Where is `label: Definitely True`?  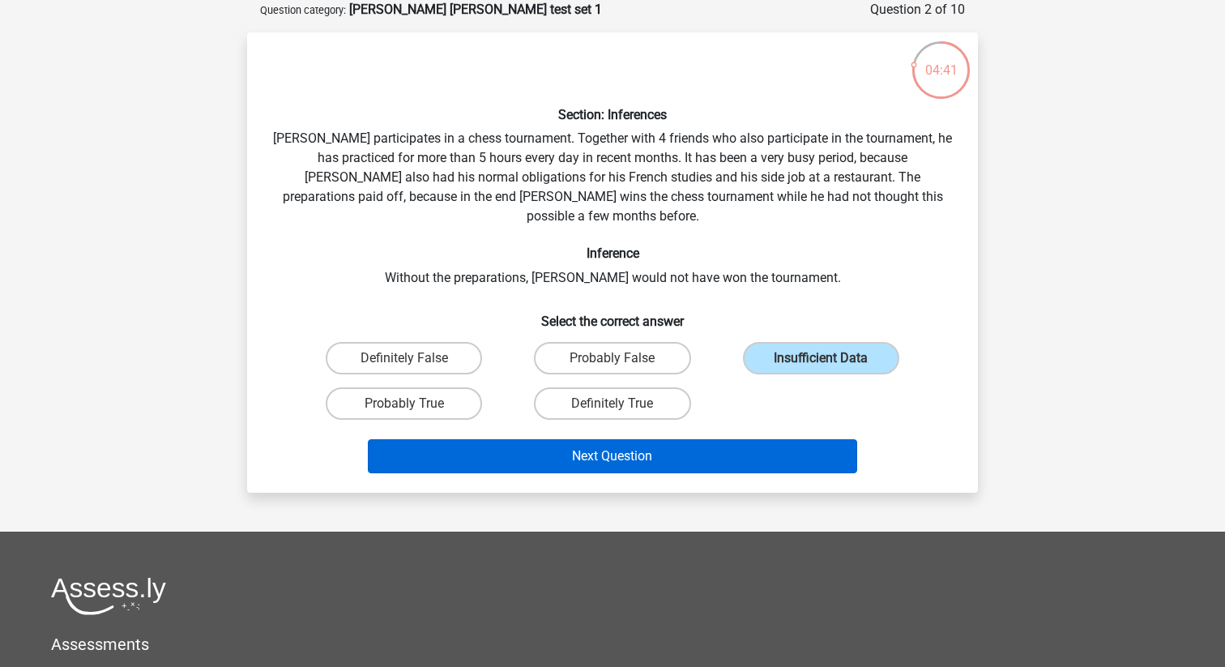
label: Definitely True is located at coordinates (612, 404).